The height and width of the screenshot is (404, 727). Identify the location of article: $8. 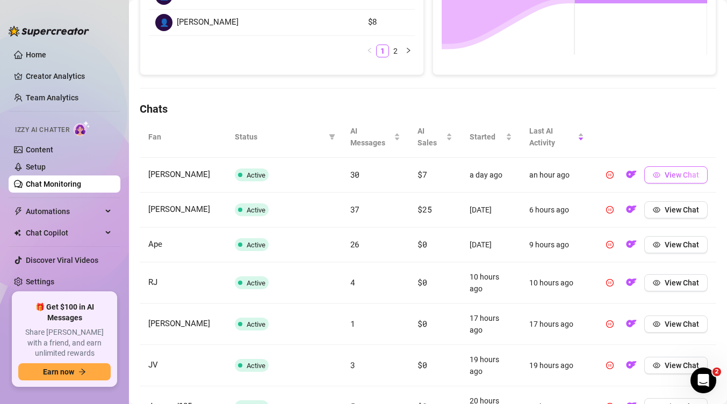
(388, 23).